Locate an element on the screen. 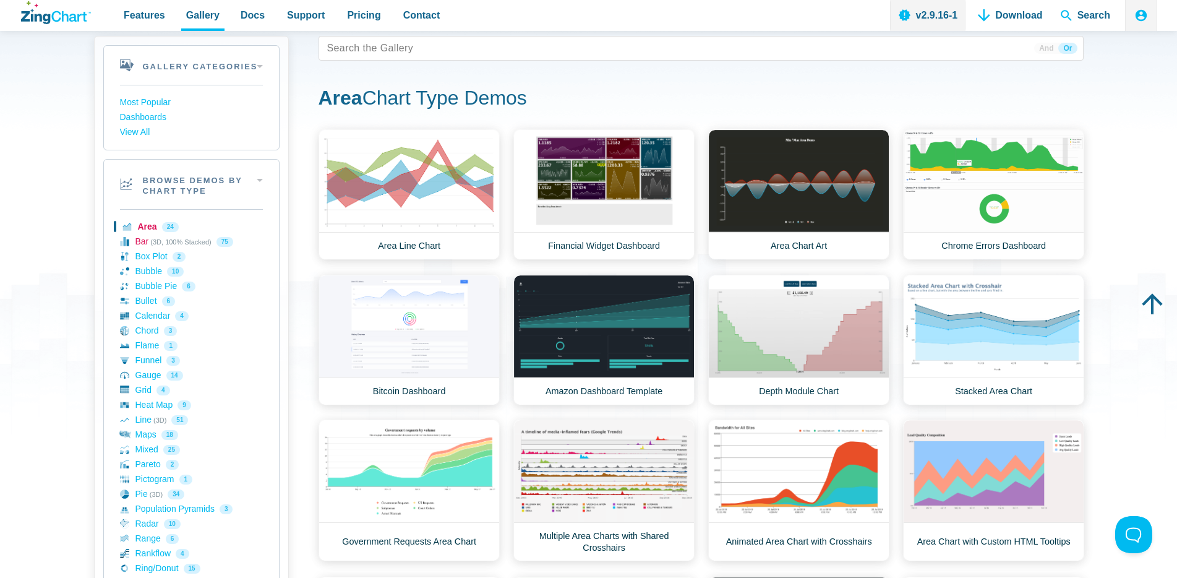  a: Government Requests Area Chart is located at coordinates (409, 490).